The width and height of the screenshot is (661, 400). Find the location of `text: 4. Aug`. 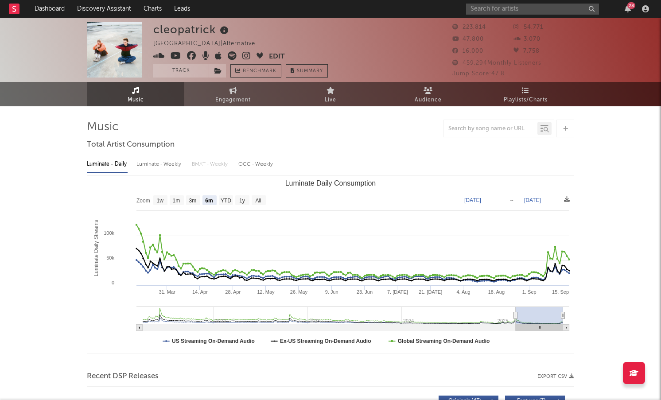

text: 4. Aug is located at coordinates (463, 292).